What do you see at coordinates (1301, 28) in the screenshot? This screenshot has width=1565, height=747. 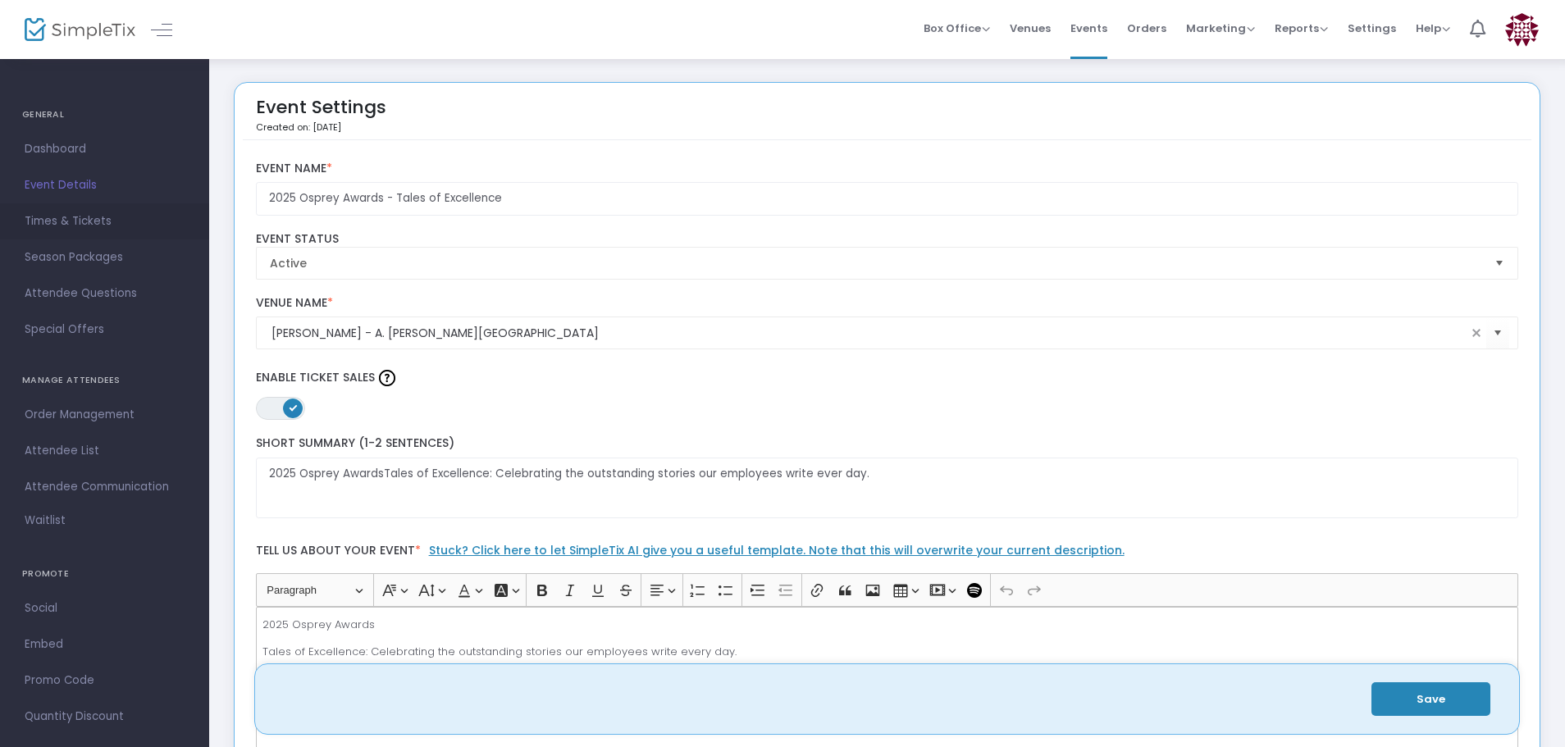 I see `span: Reports` at bounding box center [1301, 28].